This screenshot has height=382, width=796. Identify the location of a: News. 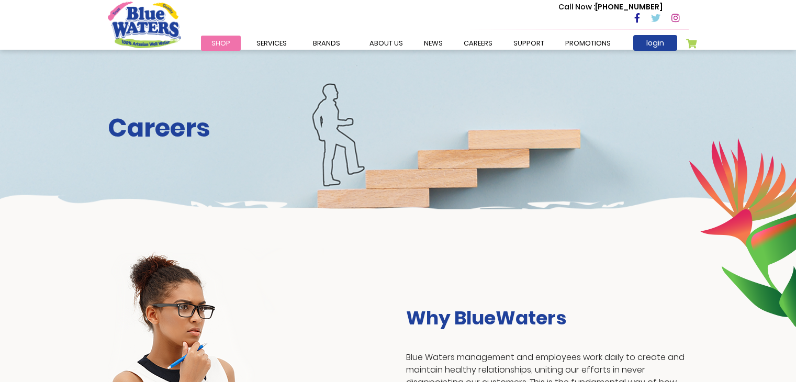
(433, 43).